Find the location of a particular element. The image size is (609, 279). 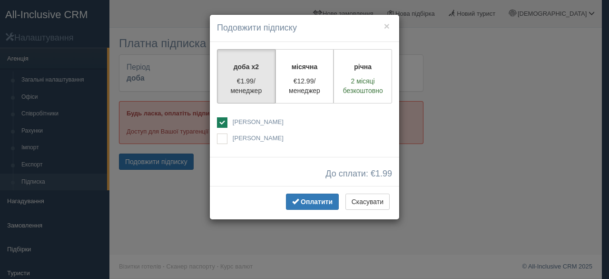

span: До сплати: € is located at coordinates (359, 174).